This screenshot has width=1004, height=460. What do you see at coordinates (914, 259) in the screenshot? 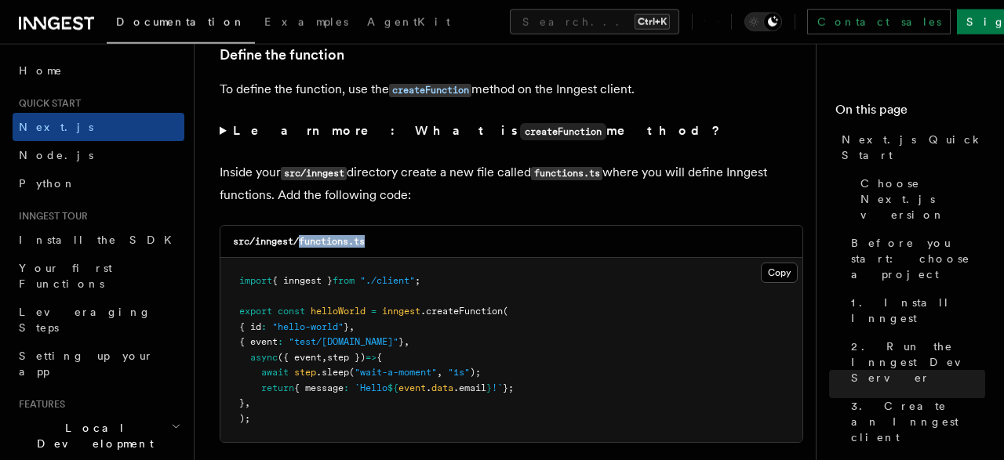
I see `a: Before you start: choose a project` at bounding box center [914, 259].